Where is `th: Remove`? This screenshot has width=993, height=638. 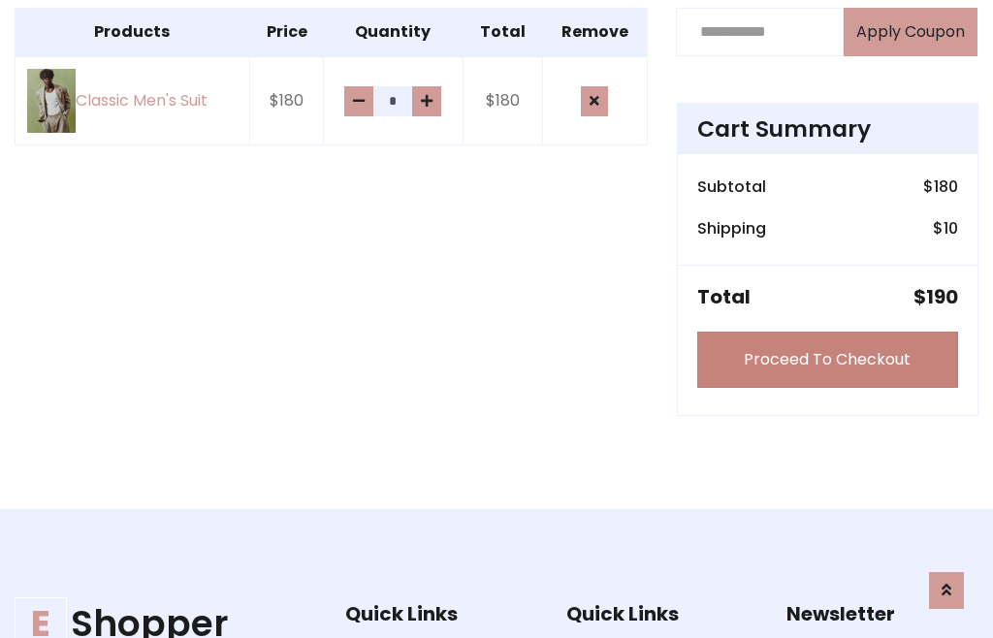
th: Remove is located at coordinates (595, 32).